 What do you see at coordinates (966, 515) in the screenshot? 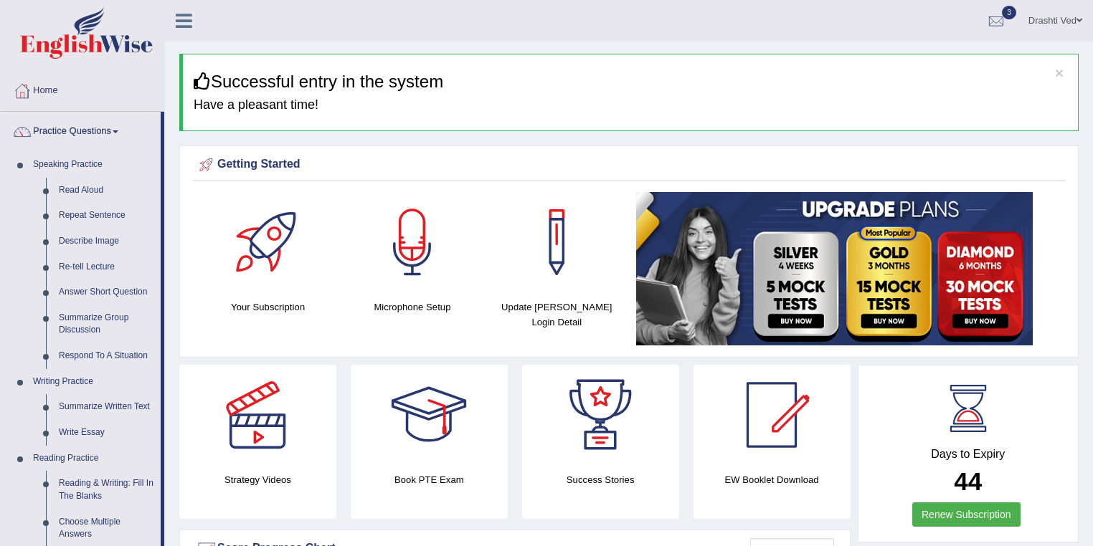
I see `a: Renew Subscription` at bounding box center [966, 515].